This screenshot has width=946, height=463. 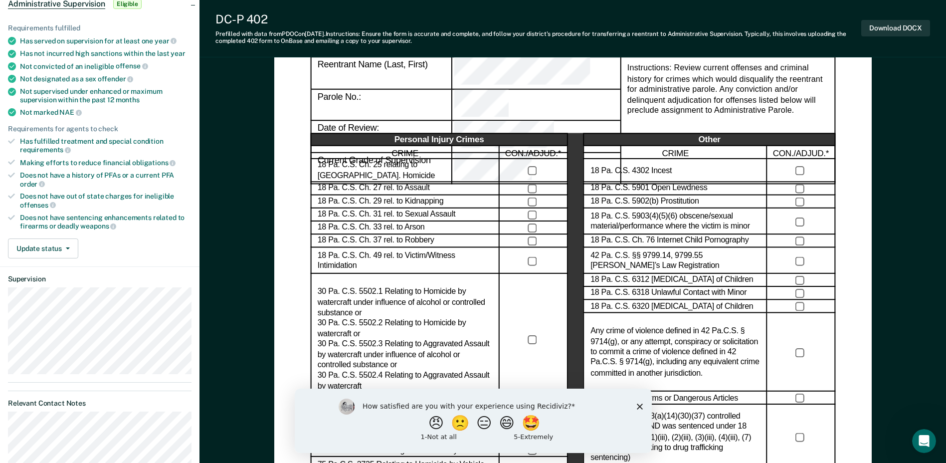 What do you see at coordinates (404, 339) in the screenshot?
I see `label: 30 Pa. C.S. 5502.1 Relating to Homicide by watercraft under influence of alcohol or controlled su...` at bounding box center [404, 339].